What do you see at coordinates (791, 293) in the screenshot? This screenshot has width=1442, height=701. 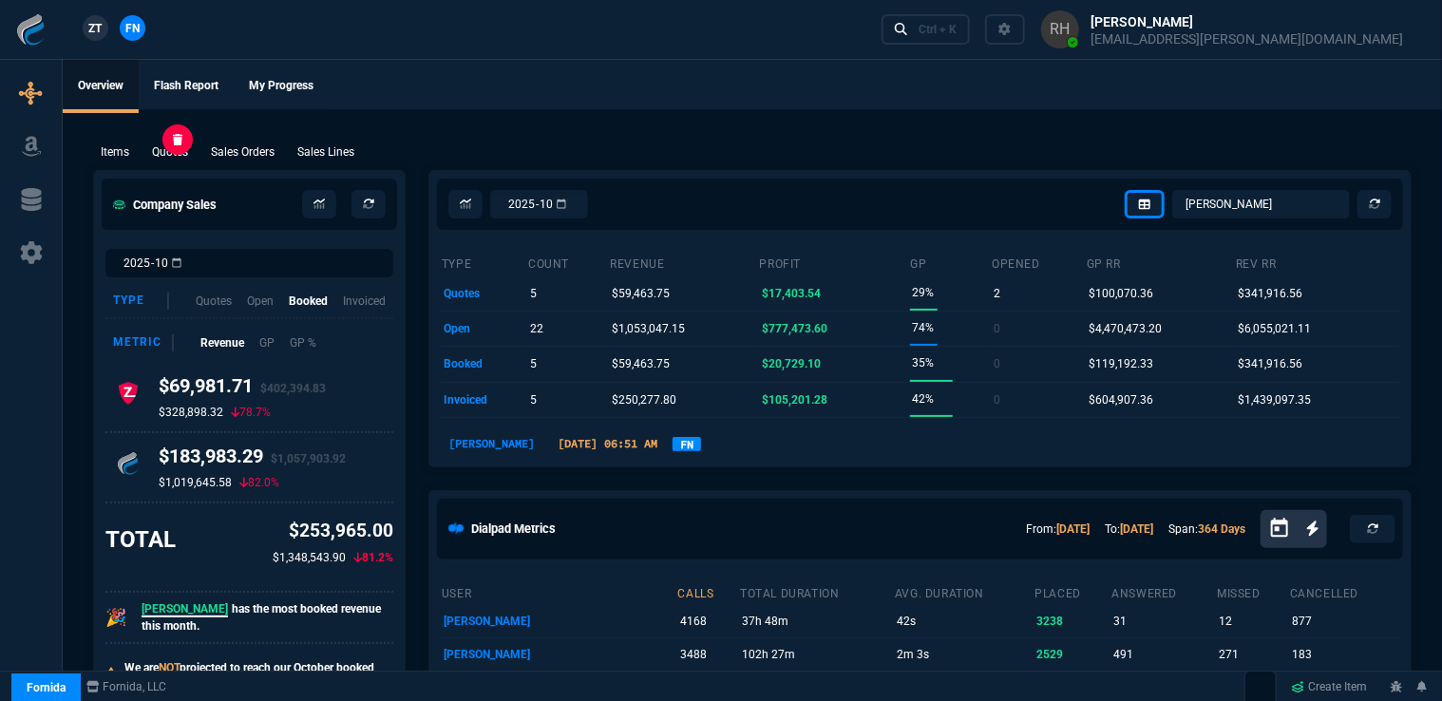 I see `p: $17,403.54` at bounding box center [791, 293].